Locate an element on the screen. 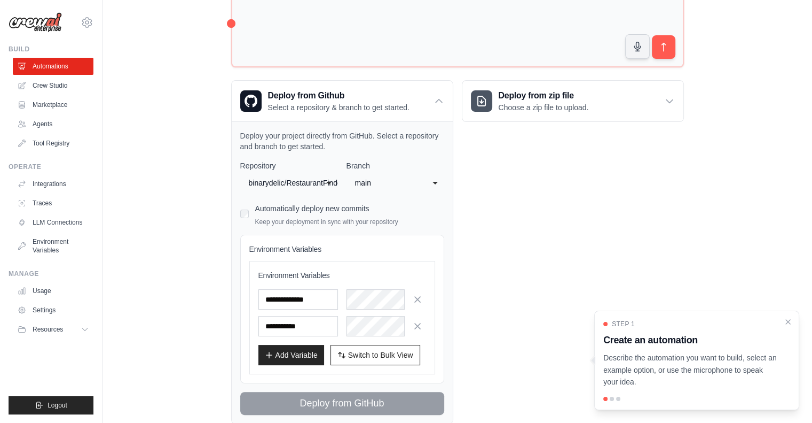 This screenshot has height=423, width=812. p: Deploy your project directly from GitHub. Select a repository and branch to get started. is located at coordinates (342, 141).